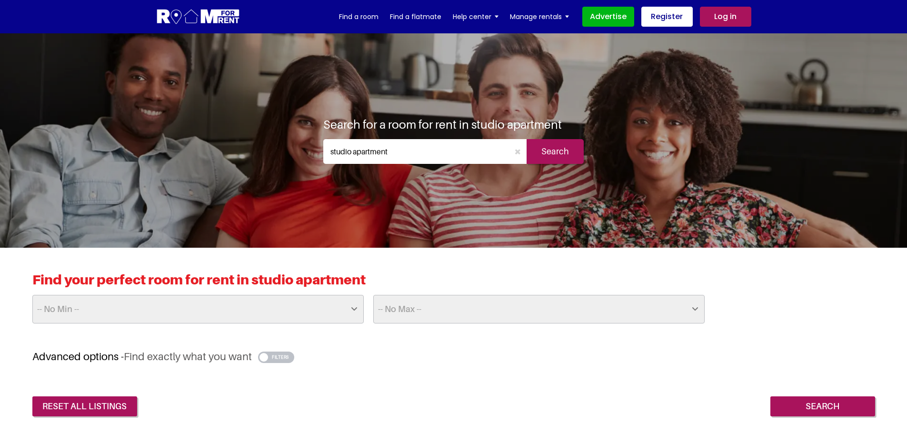  Describe the element at coordinates (188, 356) in the screenshot. I see `span: Find exactly what you want` at that location.